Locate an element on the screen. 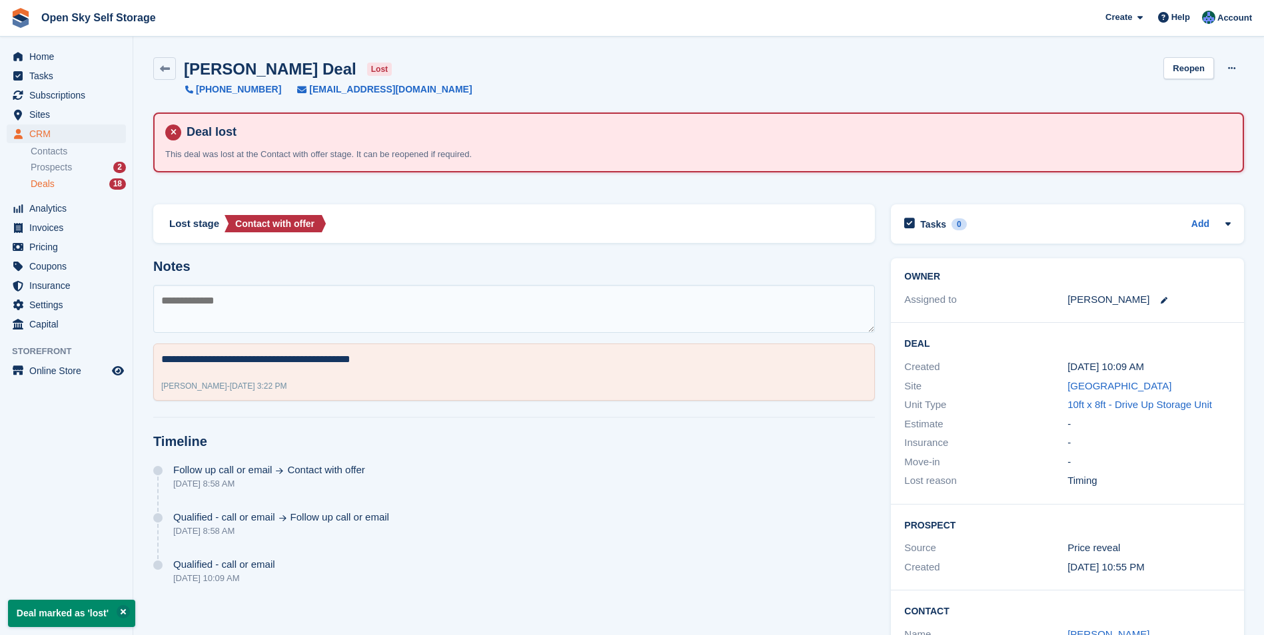 Image resolution: width=1264 pixels, height=635 pixels. span: Pricing is located at coordinates (69, 247).